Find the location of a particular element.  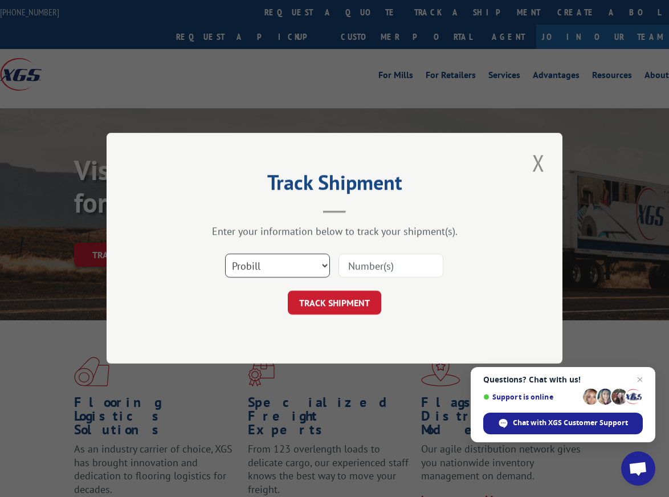

h2: Track Shipment is located at coordinates (334, 185).